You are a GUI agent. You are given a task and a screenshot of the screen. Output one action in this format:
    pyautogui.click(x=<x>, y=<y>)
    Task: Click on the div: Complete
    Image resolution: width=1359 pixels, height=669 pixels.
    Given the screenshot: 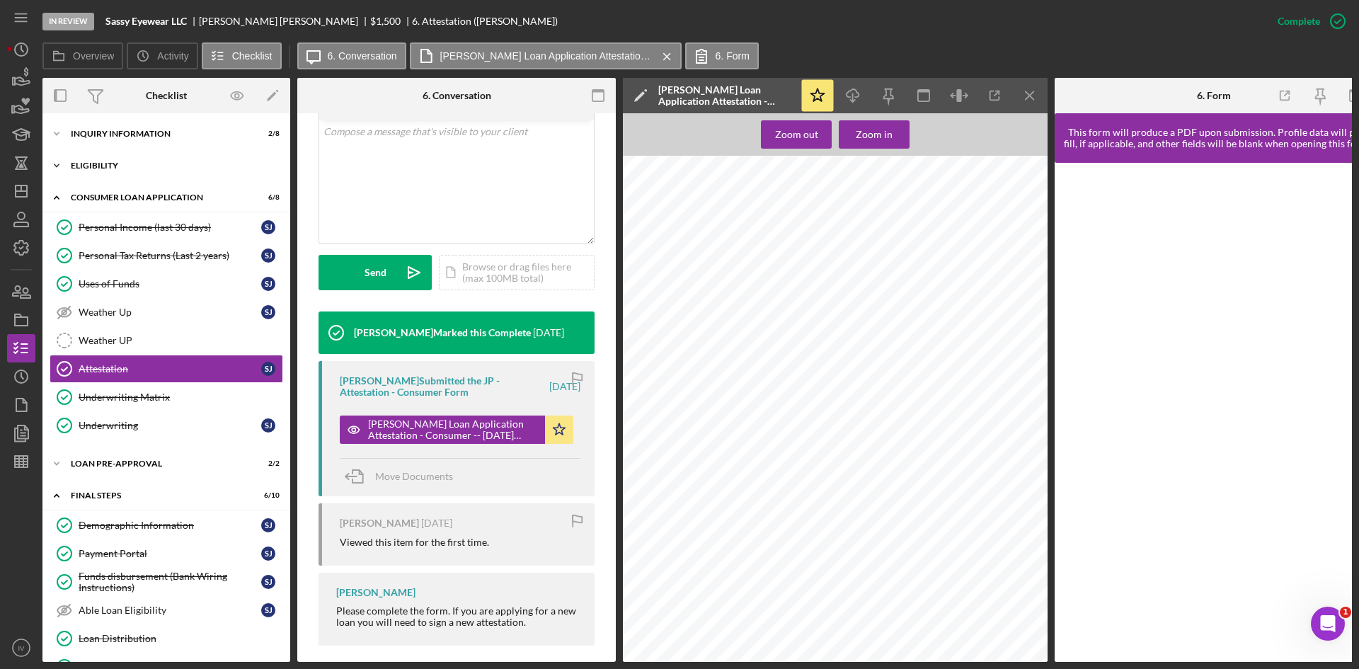 What is the action you would take?
    pyautogui.click(x=1299, y=21)
    